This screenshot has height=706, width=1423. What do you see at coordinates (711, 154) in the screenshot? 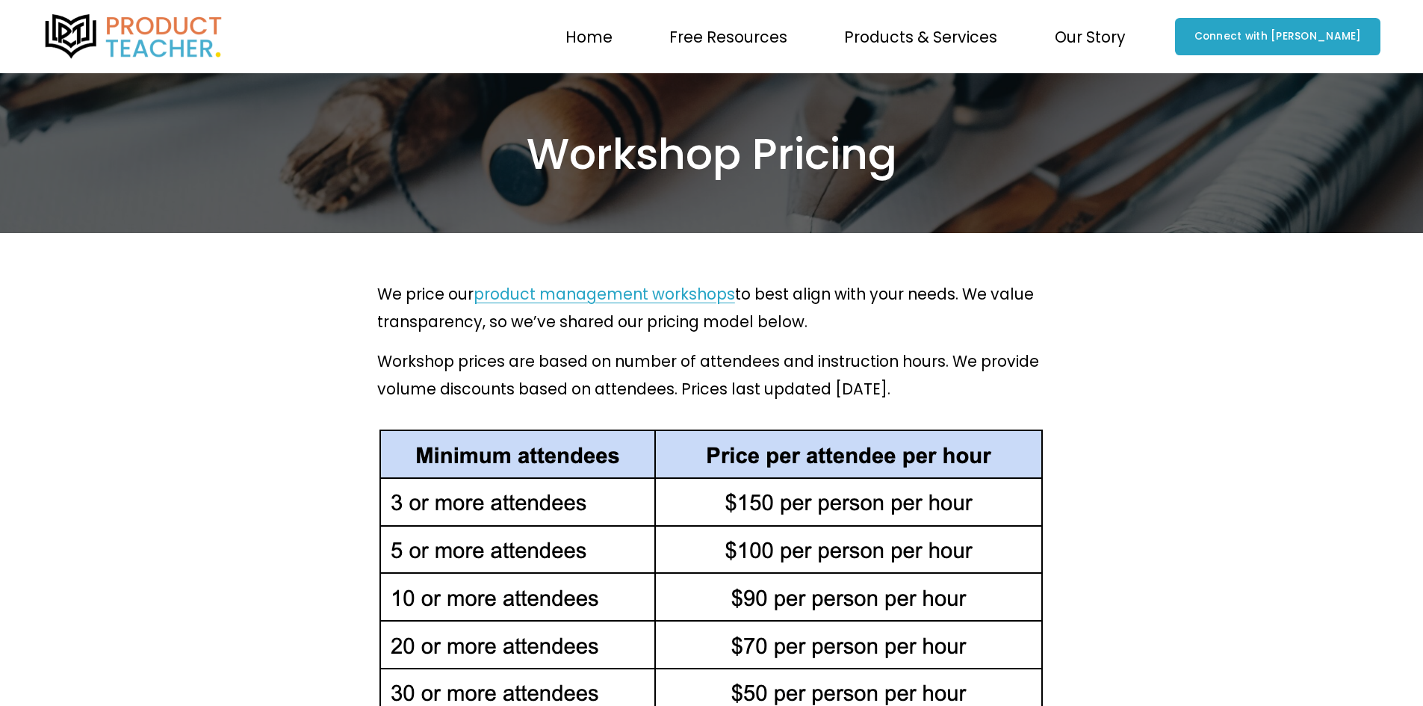
I see `h2: Workshop Pricing` at bounding box center [711, 154].